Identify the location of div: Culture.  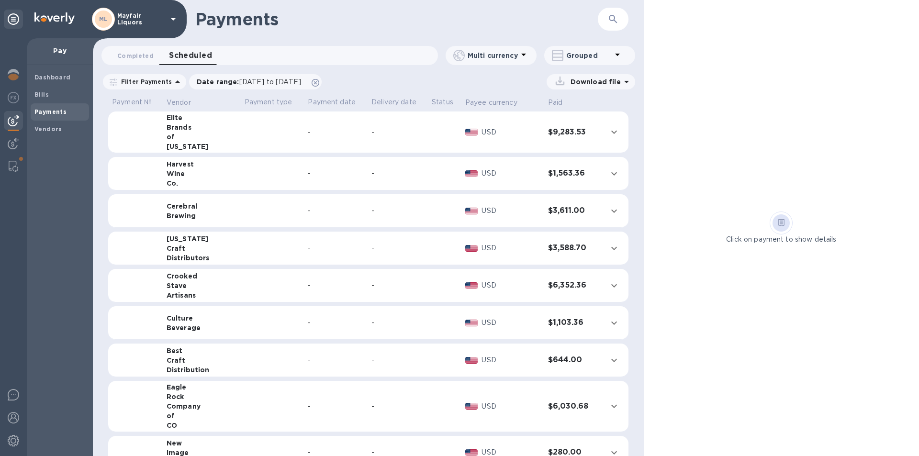
(201, 318).